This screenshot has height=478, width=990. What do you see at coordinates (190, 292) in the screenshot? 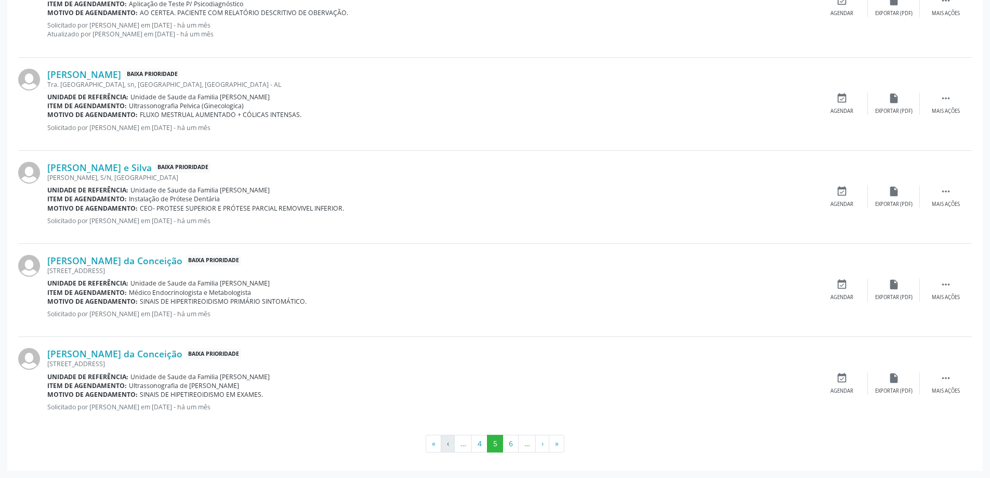
I see `span: Médico Endocrinologista e Metabologista` at bounding box center [190, 292].